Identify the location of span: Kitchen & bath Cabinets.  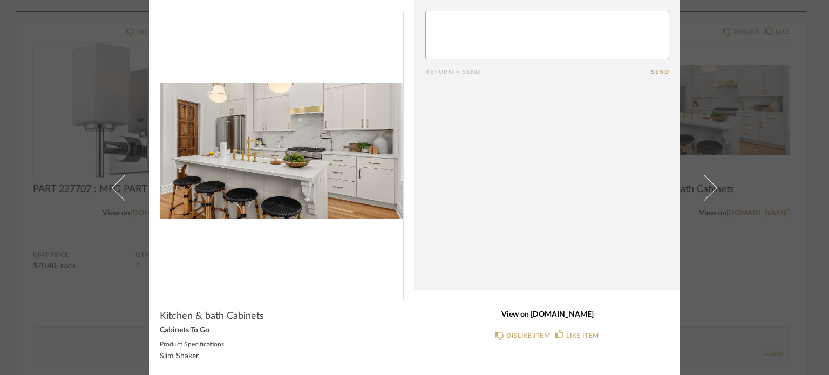
(212, 316).